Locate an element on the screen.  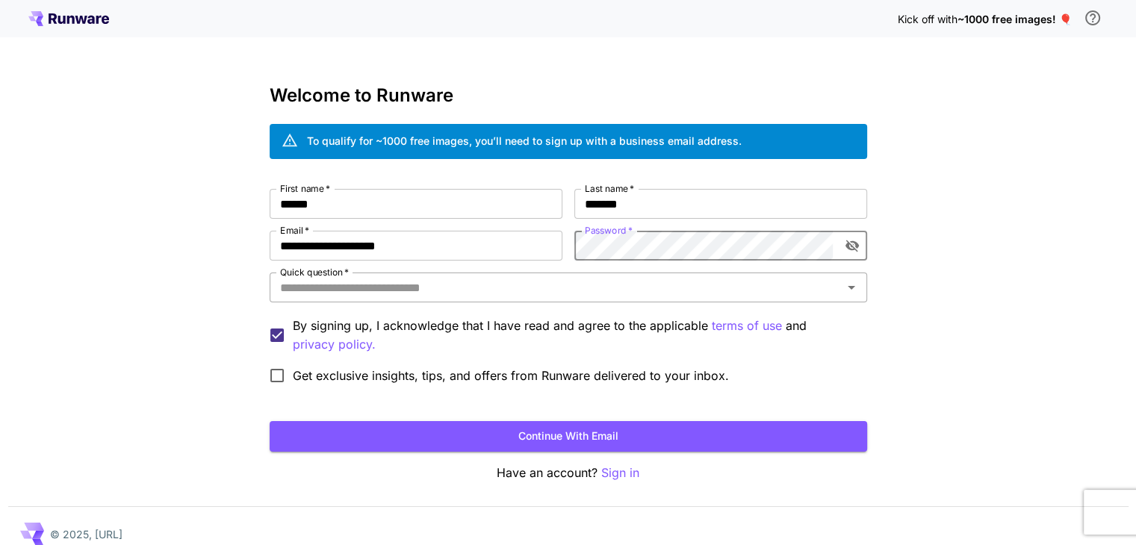
label: Last name is located at coordinates (610, 188).